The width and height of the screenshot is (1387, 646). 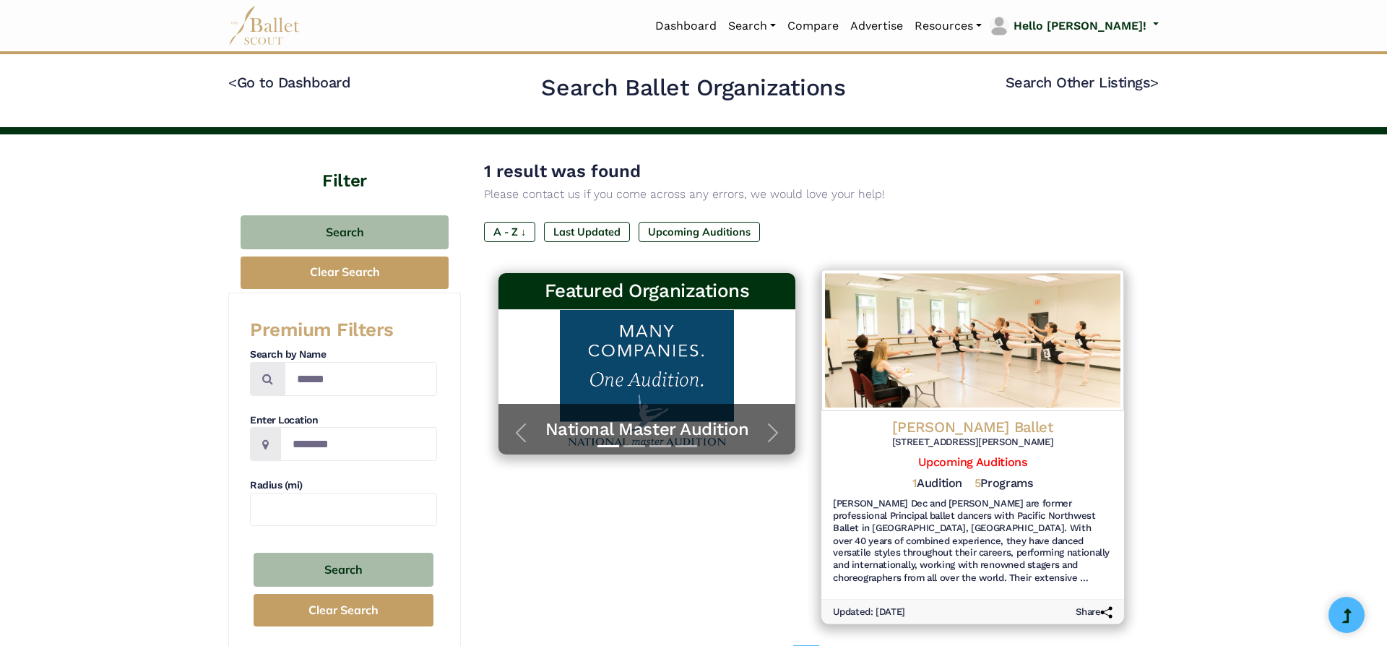 I want to click on a: Advertise, so click(x=876, y=26).